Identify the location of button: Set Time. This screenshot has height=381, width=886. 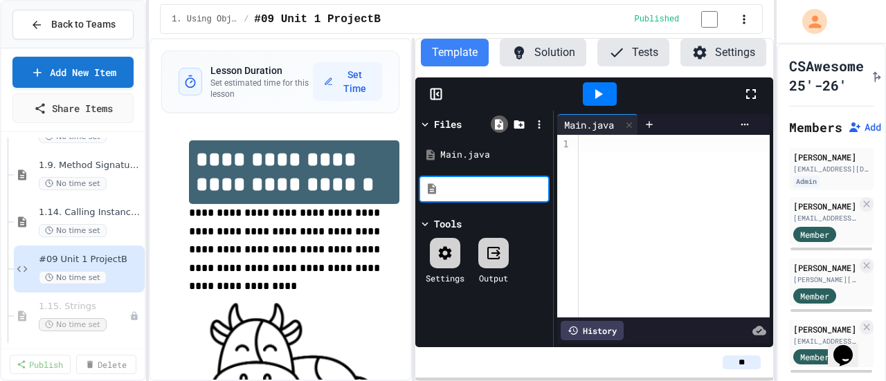
(347, 82).